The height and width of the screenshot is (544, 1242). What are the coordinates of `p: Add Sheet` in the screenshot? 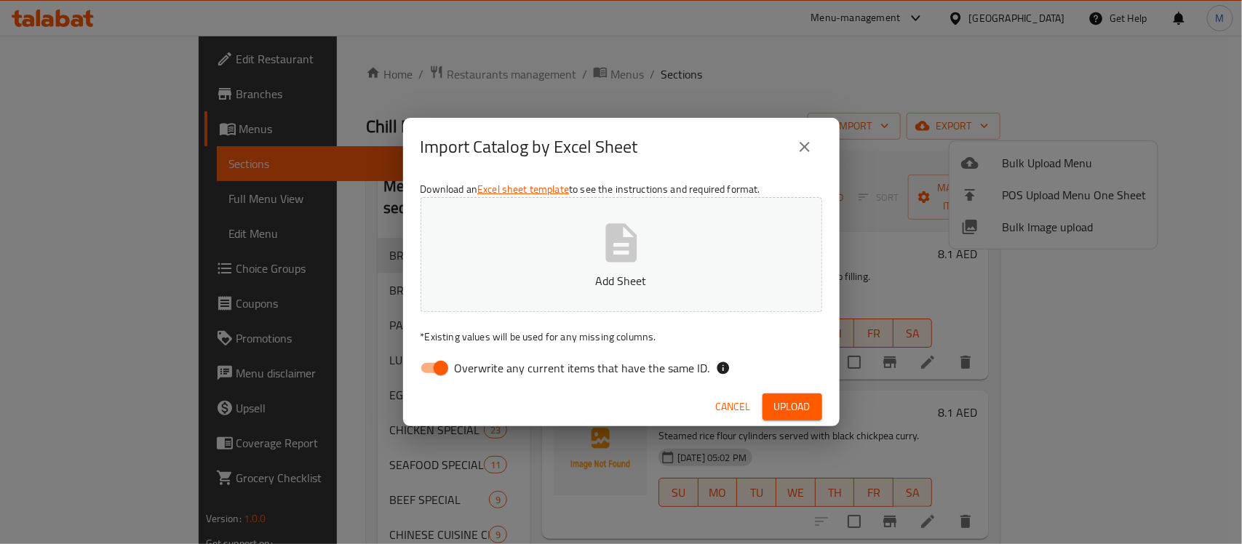 It's located at (621, 281).